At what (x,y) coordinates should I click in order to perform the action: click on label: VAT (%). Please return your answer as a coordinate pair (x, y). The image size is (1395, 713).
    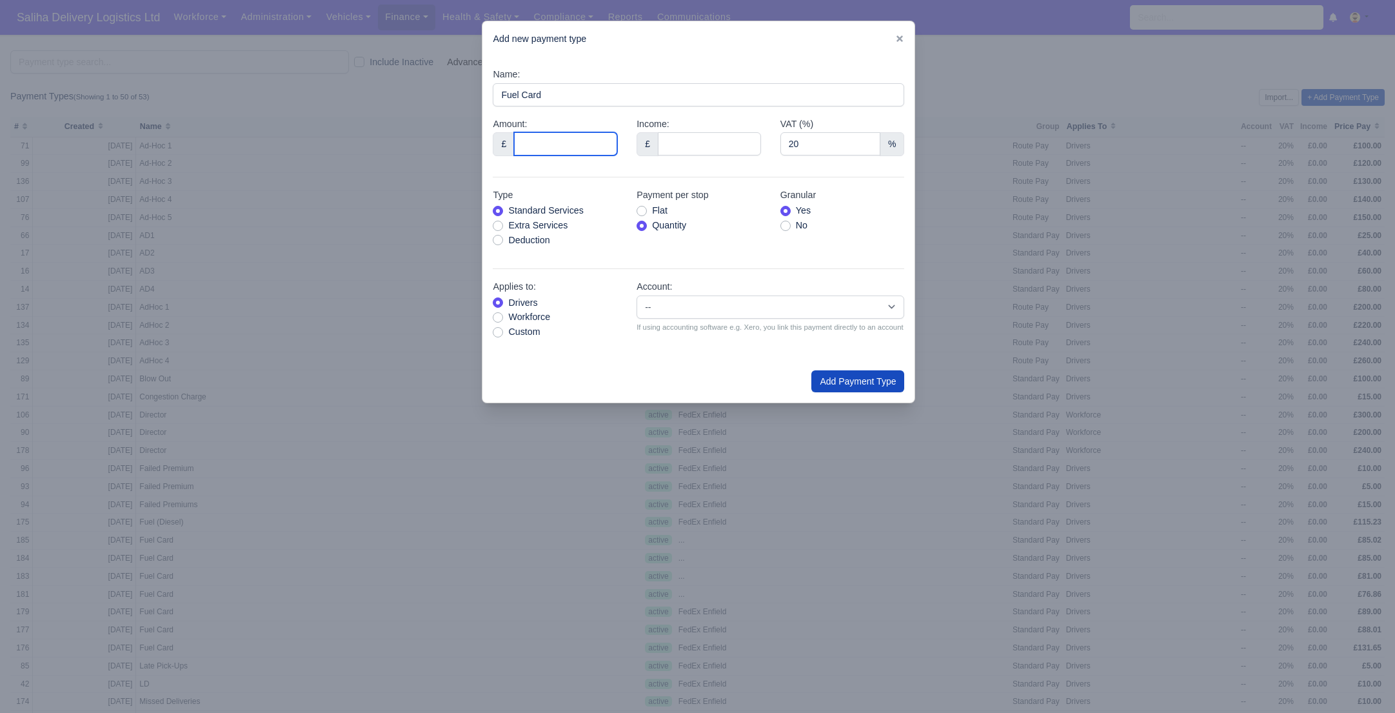
    Looking at the image, I should click on (797, 124).